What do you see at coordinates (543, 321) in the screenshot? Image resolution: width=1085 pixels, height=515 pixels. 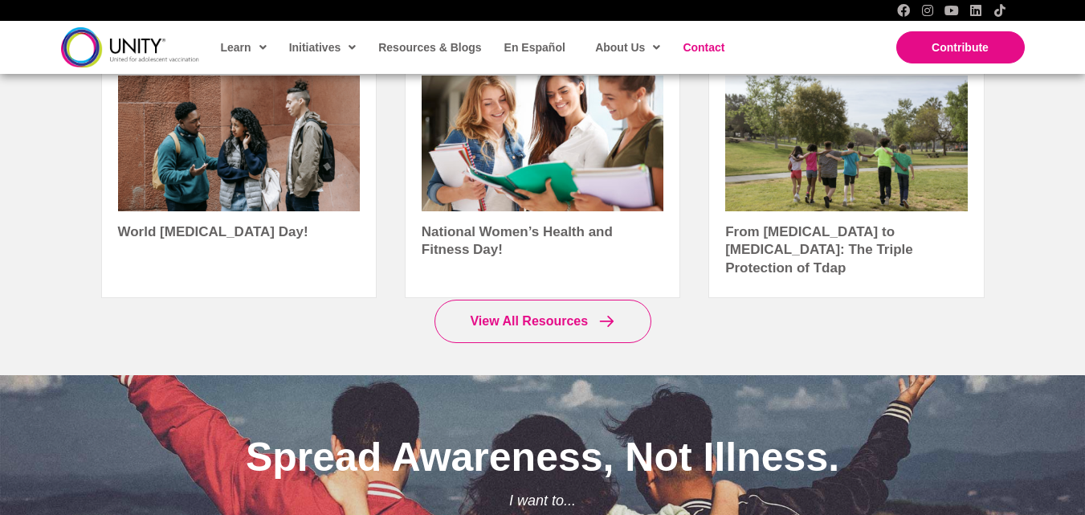 I see `a: View All Resources` at bounding box center [543, 321].